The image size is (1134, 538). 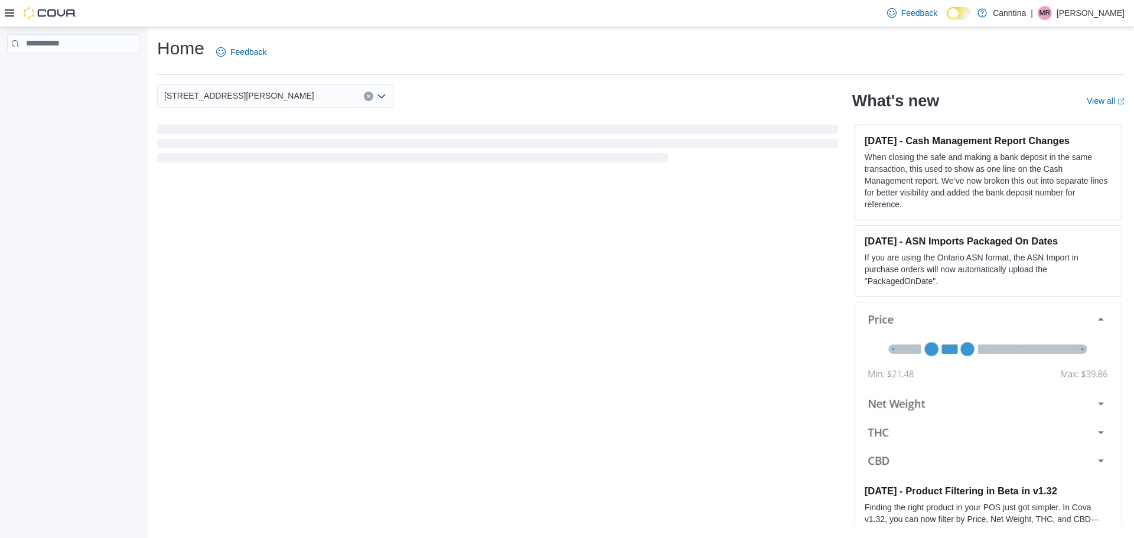 I want to click on input: Dark Mode, so click(x=959, y=13).